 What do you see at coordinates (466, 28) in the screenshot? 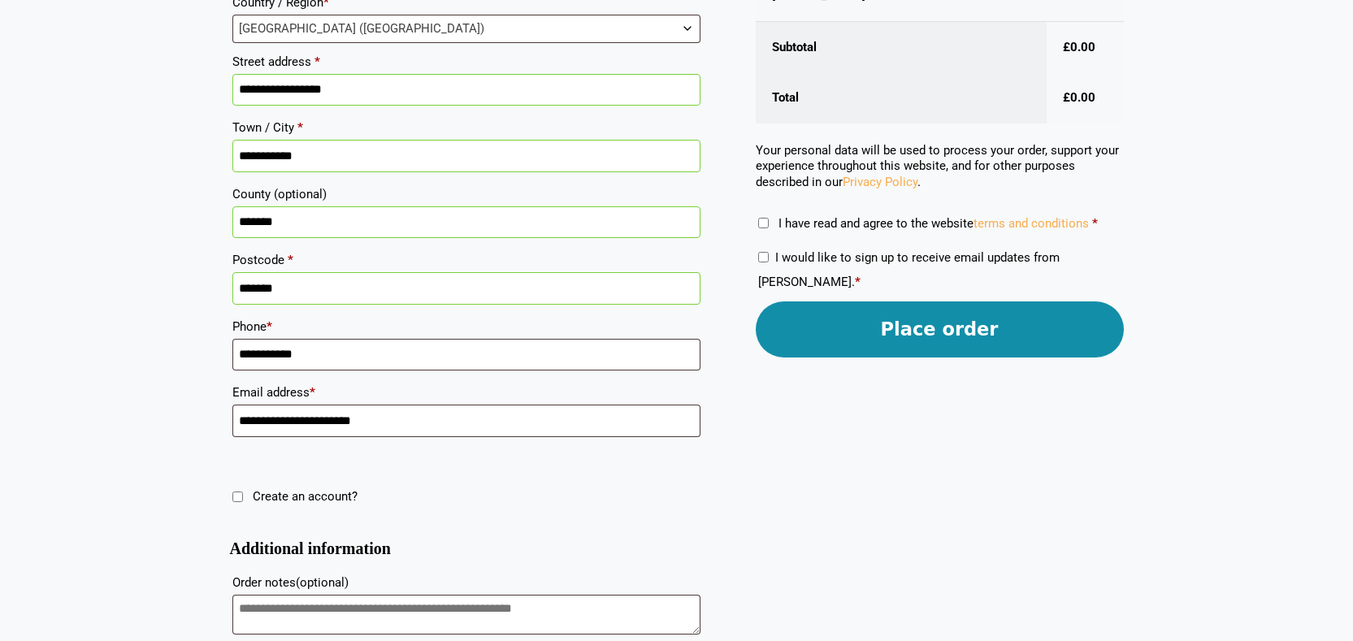
I see `span: United Kingdom (UK)` at bounding box center [466, 28].